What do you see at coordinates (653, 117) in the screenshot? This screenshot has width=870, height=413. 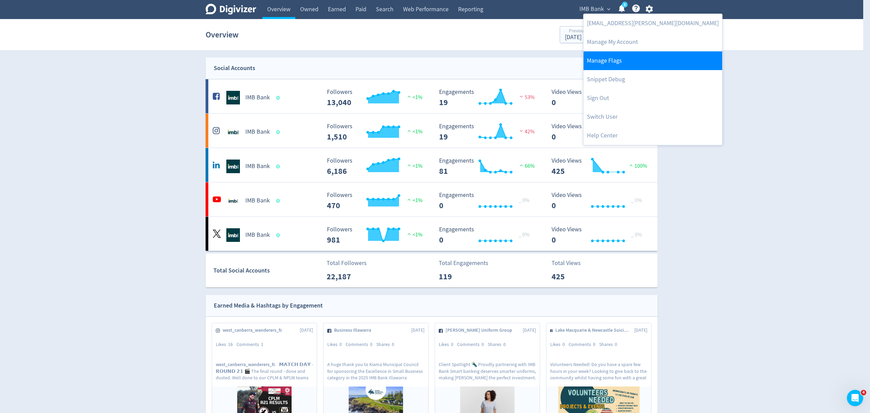 I see `a: Switch User` at bounding box center [653, 117].